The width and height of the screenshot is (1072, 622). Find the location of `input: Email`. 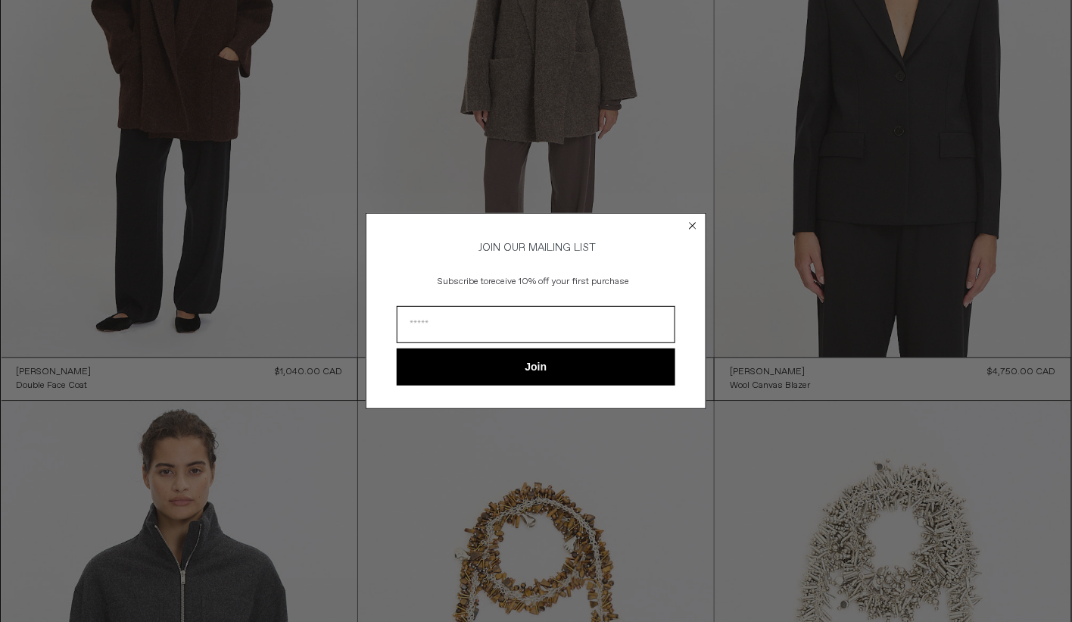

input: Email is located at coordinates (536, 324).